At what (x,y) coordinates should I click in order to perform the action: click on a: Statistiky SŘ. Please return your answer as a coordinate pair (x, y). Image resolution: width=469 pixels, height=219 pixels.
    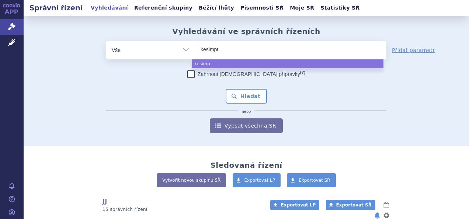
    Looking at the image, I should click on (340, 8).